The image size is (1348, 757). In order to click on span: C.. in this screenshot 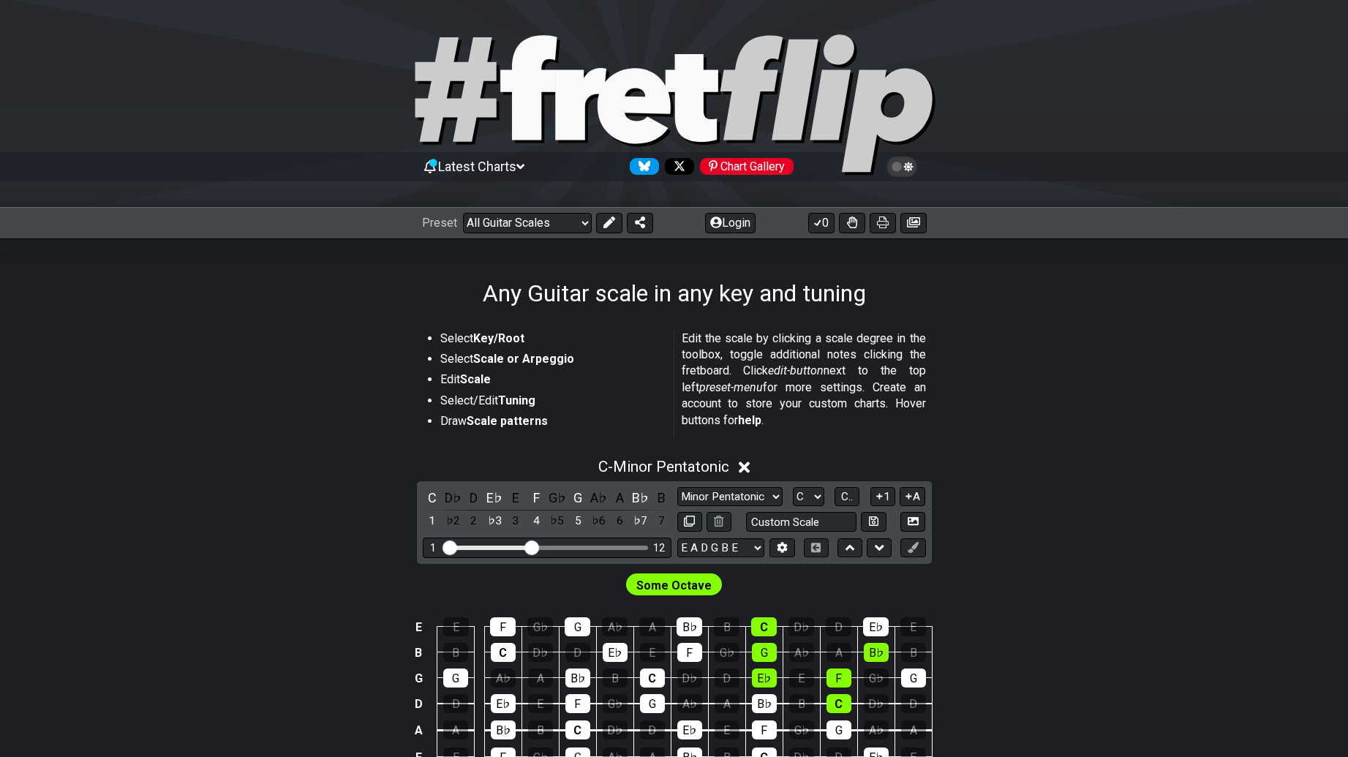, I will do `click(847, 497)`.